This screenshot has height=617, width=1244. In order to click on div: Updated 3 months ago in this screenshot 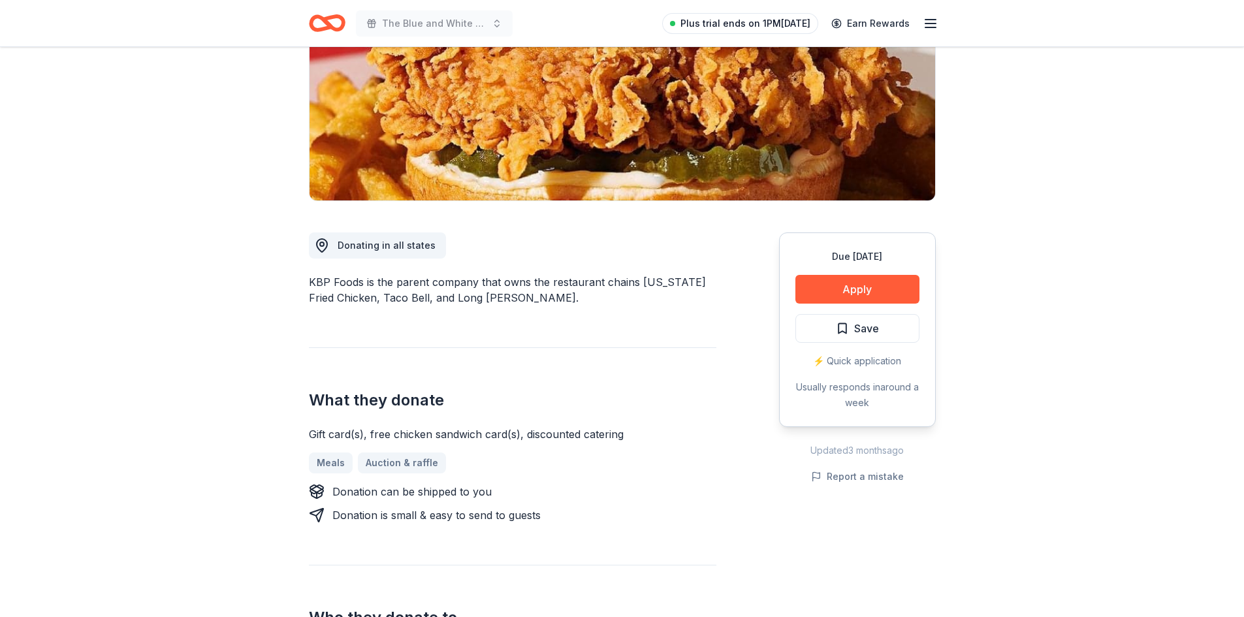, I will do `click(857, 450)`.